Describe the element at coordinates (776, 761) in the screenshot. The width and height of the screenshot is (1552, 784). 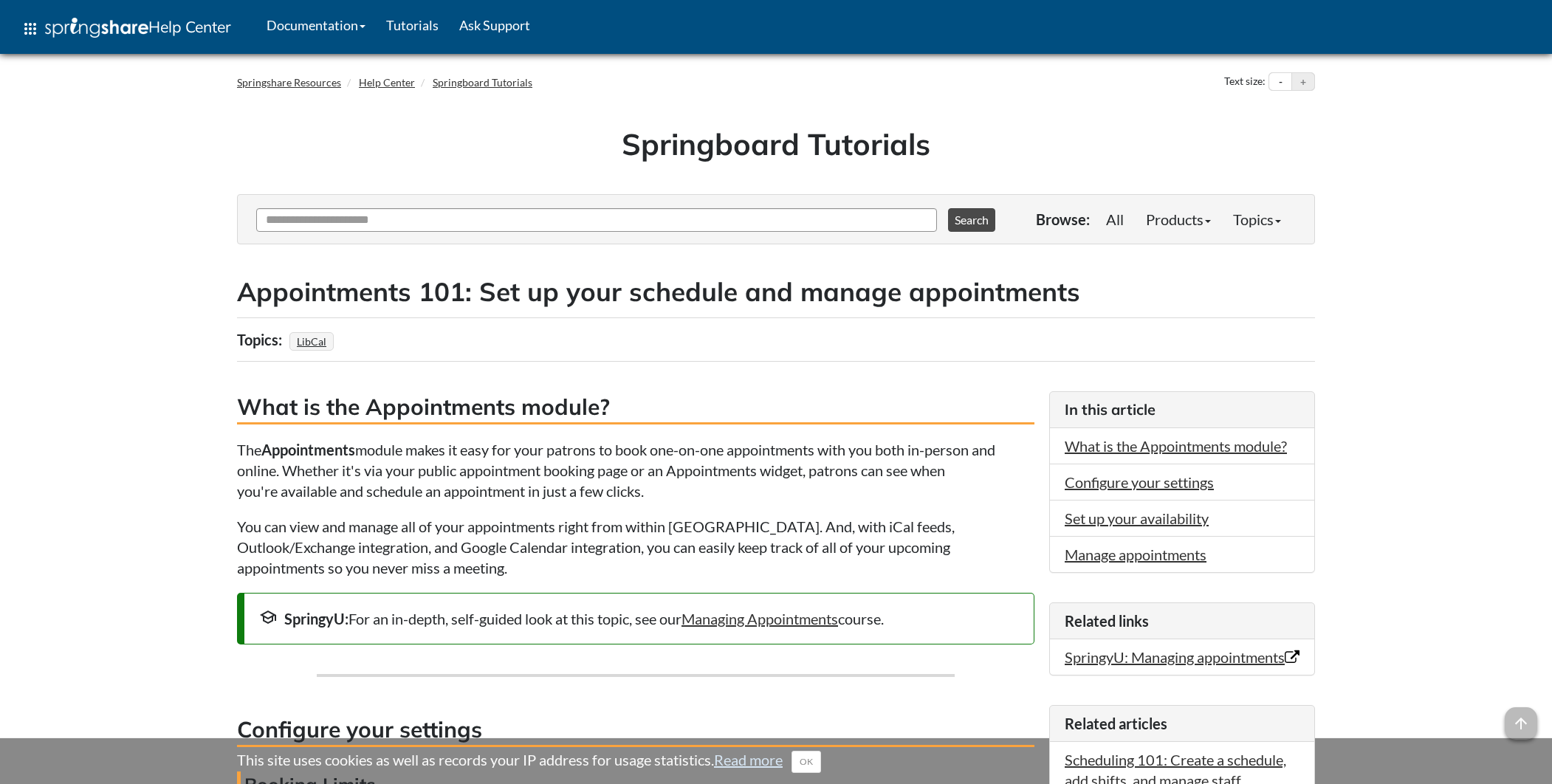
I see `div: This site uses cookies as well as records your IP address for usage statistics.` at that location.